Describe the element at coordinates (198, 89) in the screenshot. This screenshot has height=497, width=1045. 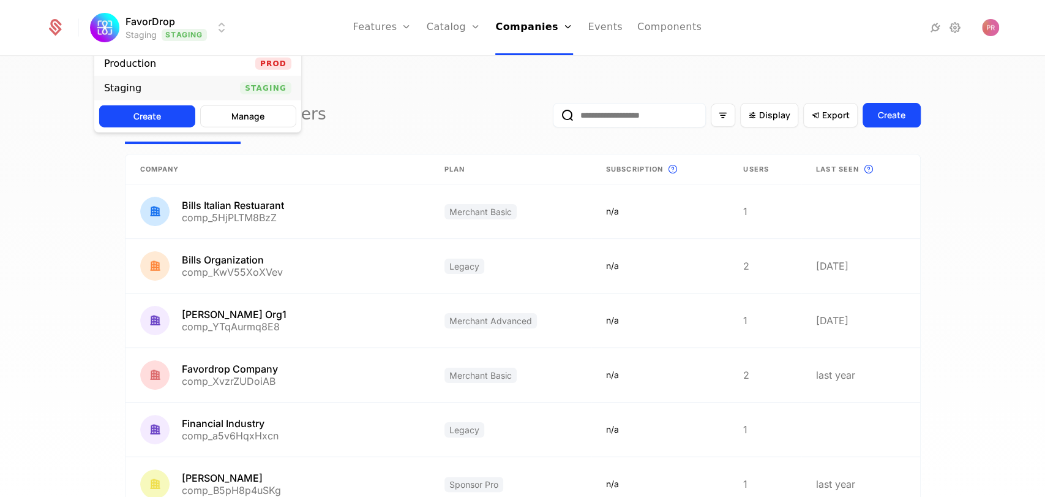
I see `div: Select environment` at that location.